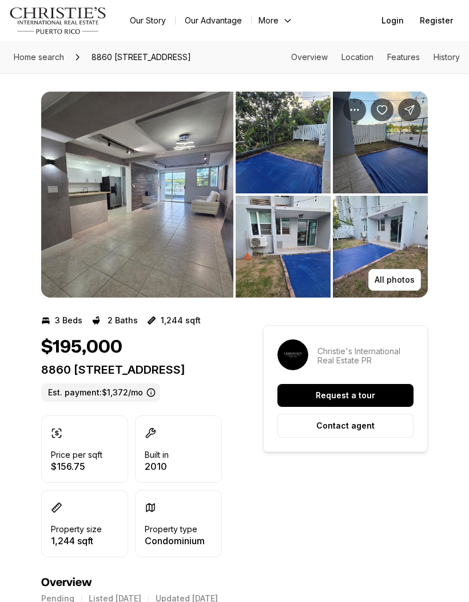 Image resolution: width=469 pixels, height=602 pixels. I want to click on img: logo, so click(58, 21).